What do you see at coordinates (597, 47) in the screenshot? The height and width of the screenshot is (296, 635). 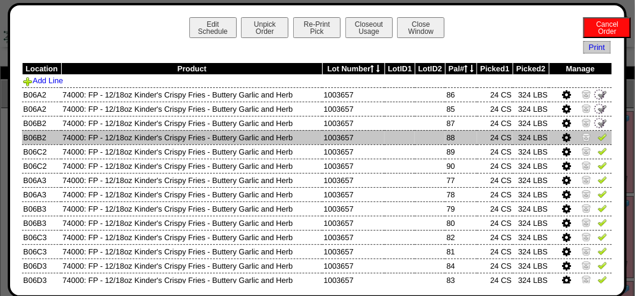 I see `a: Print` at bounding box center [597, 47].